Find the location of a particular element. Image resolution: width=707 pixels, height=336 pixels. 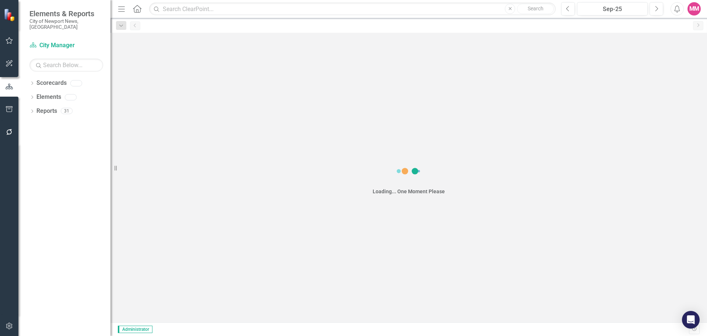

button: MM is located at coordinates (695, 9).